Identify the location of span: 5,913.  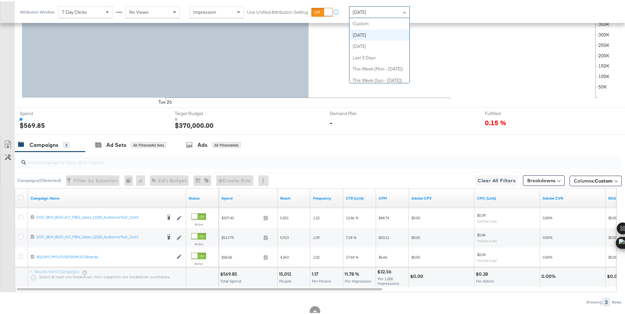
(284, 236).